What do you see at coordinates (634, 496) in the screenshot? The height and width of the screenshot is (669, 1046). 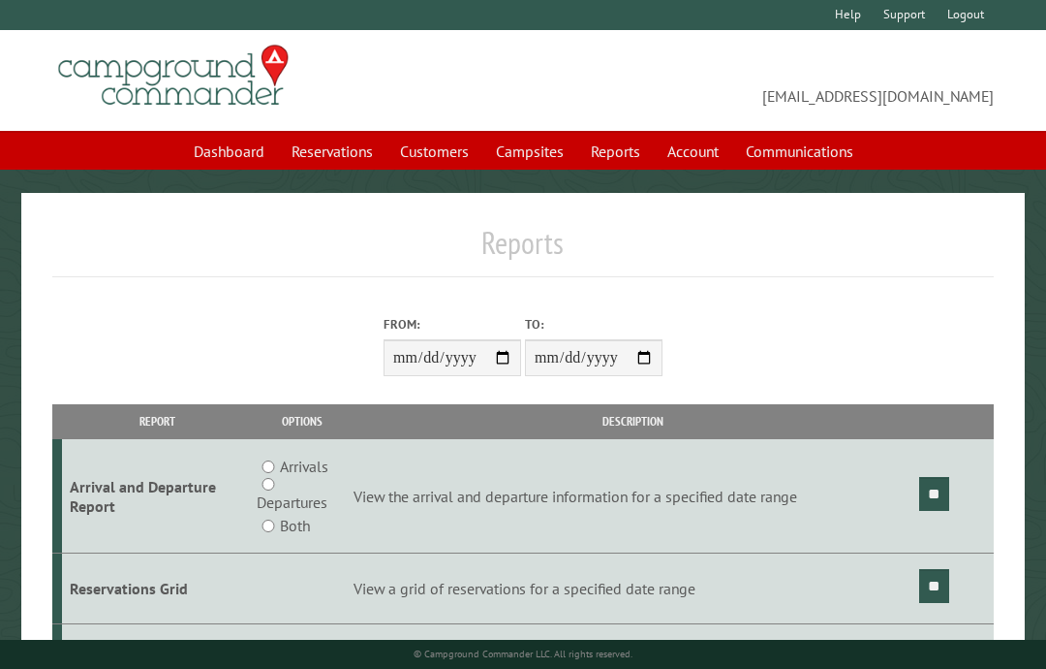 I see `td: View the arrival and departure information for a specified date range` at bounding box center [634, 496].